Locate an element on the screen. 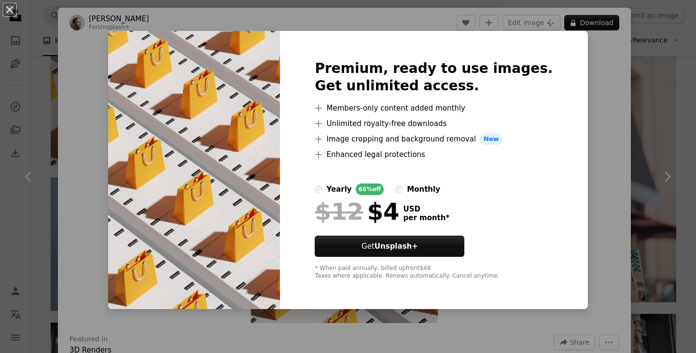 This screenshot has width=696, height=353. span: New is located at coordinates (491, 139).